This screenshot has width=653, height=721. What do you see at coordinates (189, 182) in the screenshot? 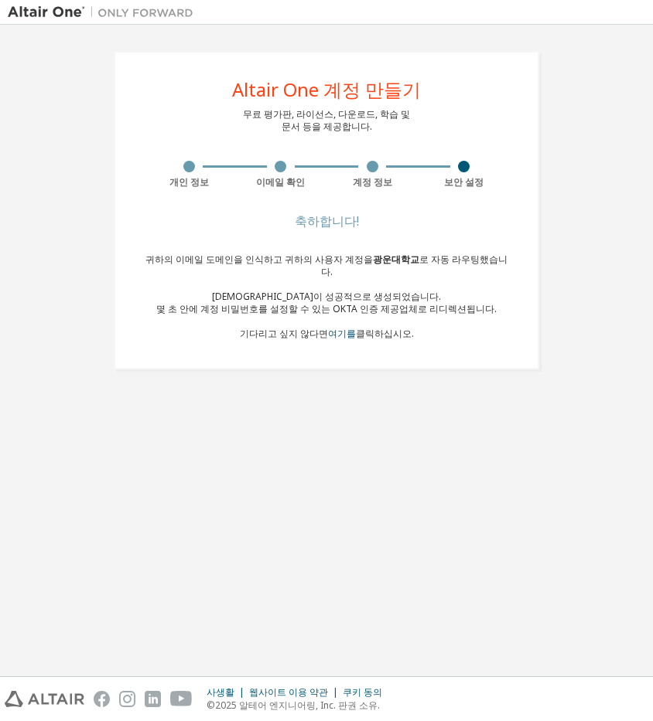
I see `div: 개인 정보` at bounding box center [189, 182].